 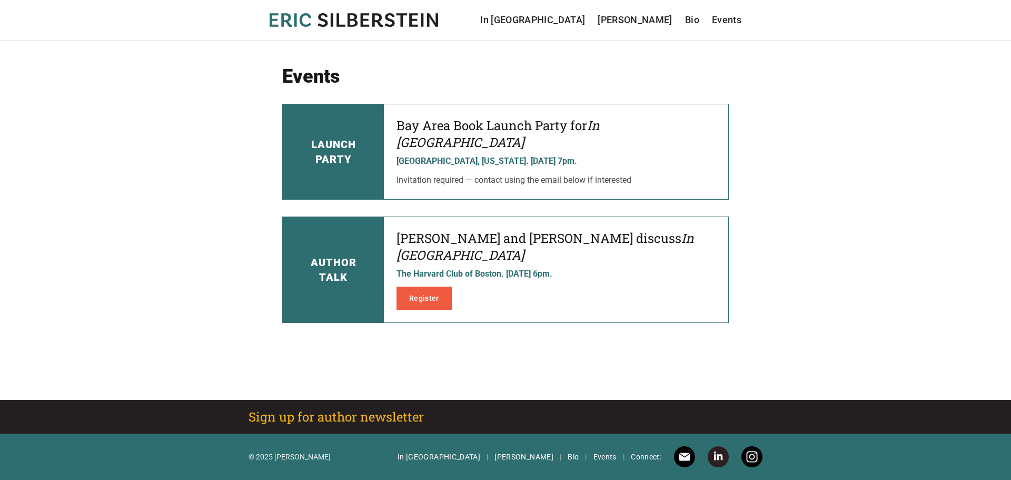 I want to click on p: Invitation required — contact using the email below if interested, so click(x=556, y=180).